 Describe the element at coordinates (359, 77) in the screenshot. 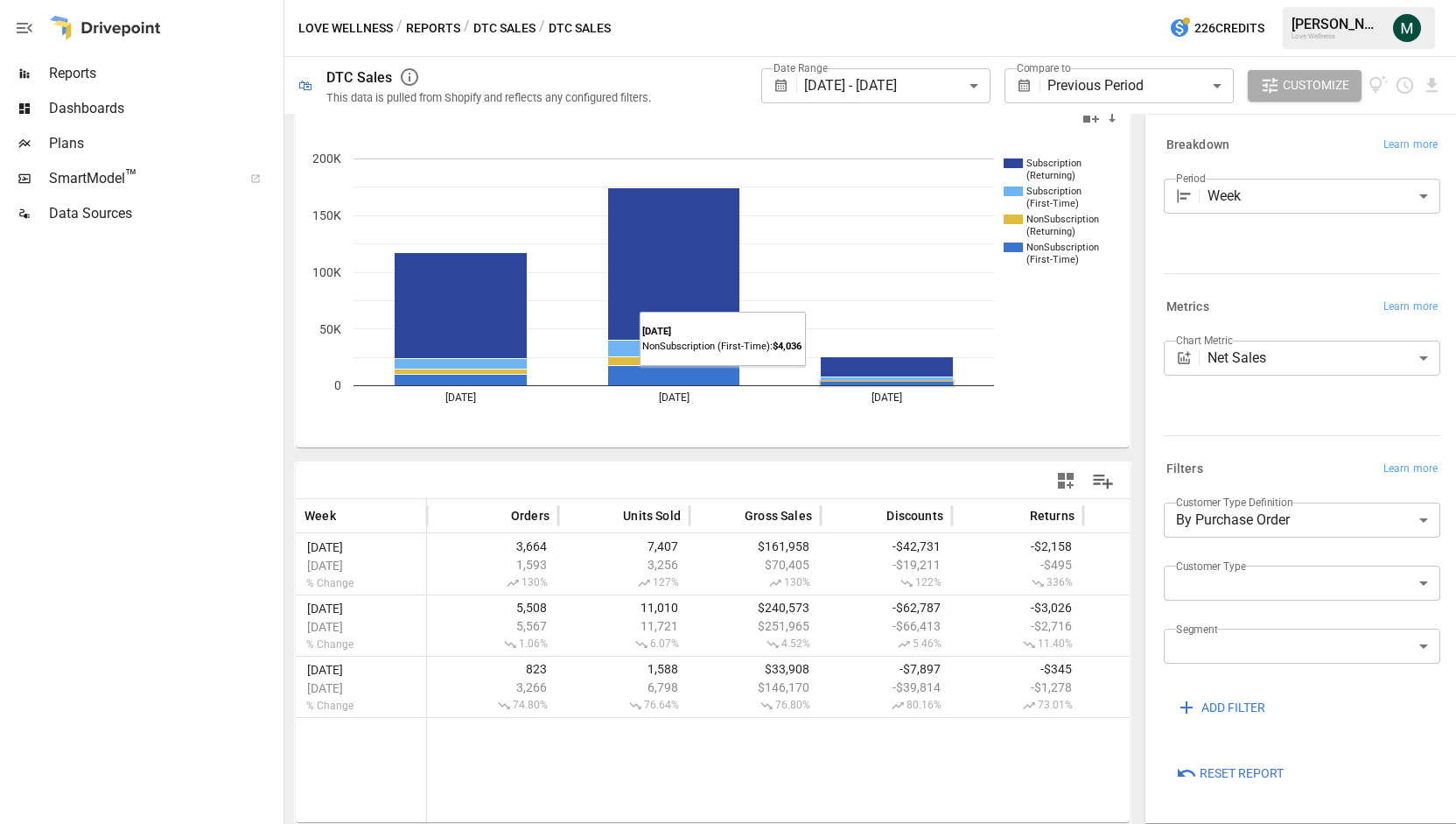

I see `div: DTC Sales` at that location.